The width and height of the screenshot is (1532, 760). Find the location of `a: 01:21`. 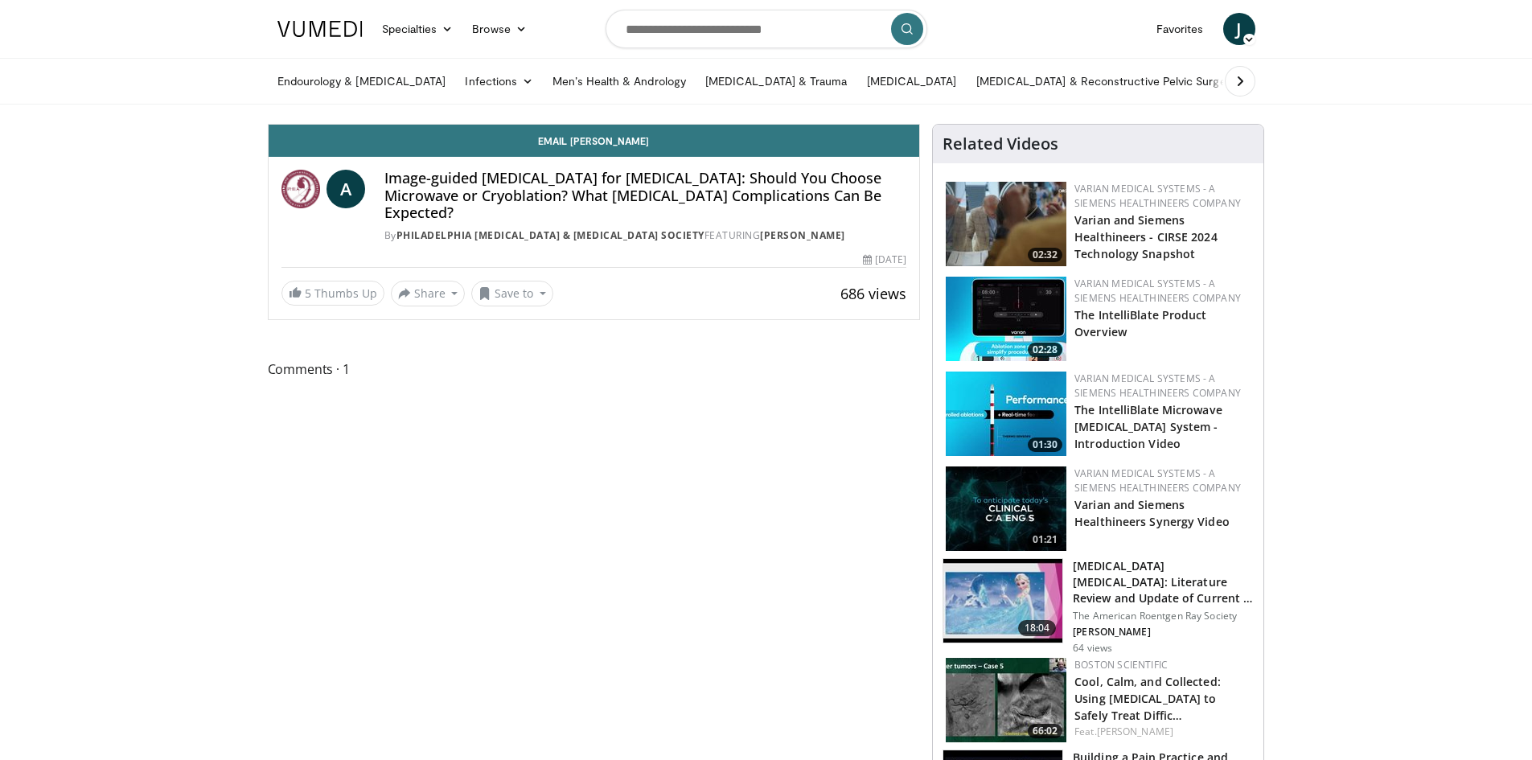

a: 01:21 is located at coordinates (1006, 508).